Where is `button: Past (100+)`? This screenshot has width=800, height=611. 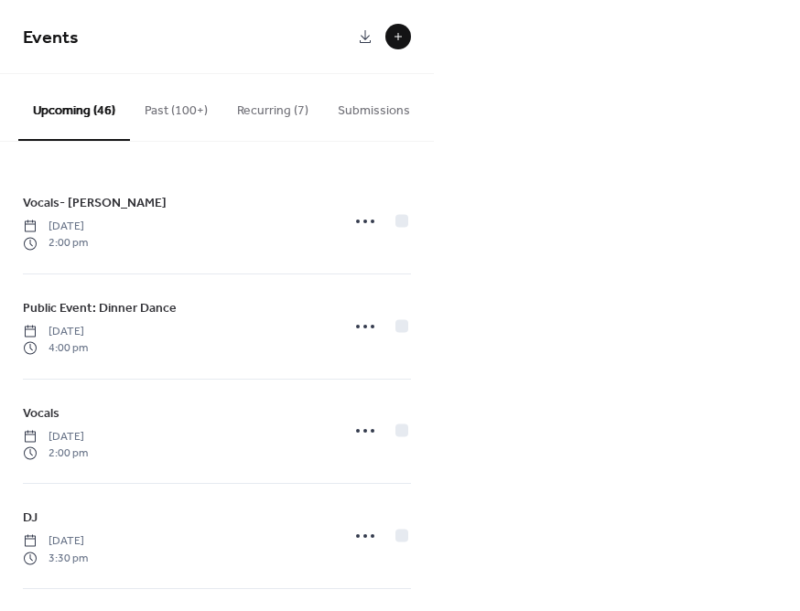 button: Past (100+) is located at coordinates (176, 106).